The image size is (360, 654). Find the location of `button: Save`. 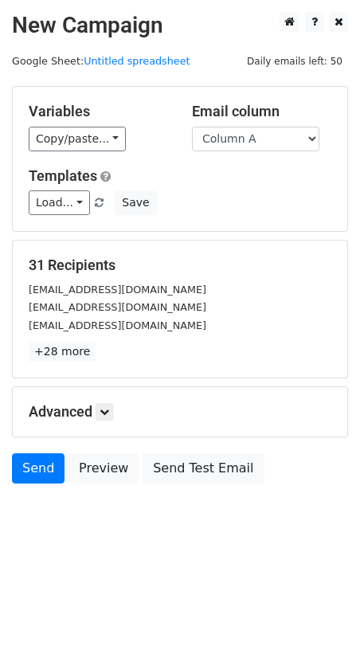

button: Save is located at coordinates (135, 202).